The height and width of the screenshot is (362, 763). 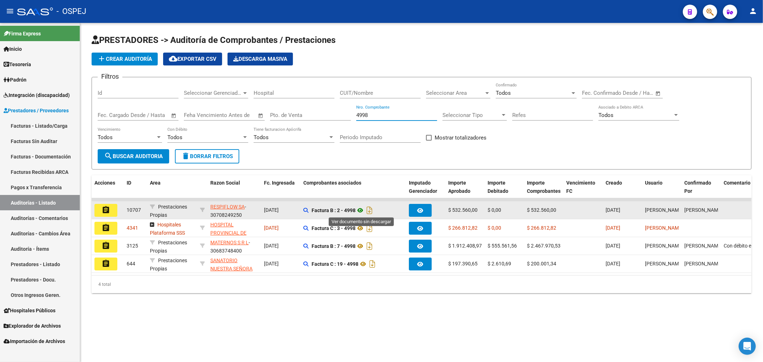 I want to click on datatable-header-cell: Importe Aprobado, so click(x=465, y=191).